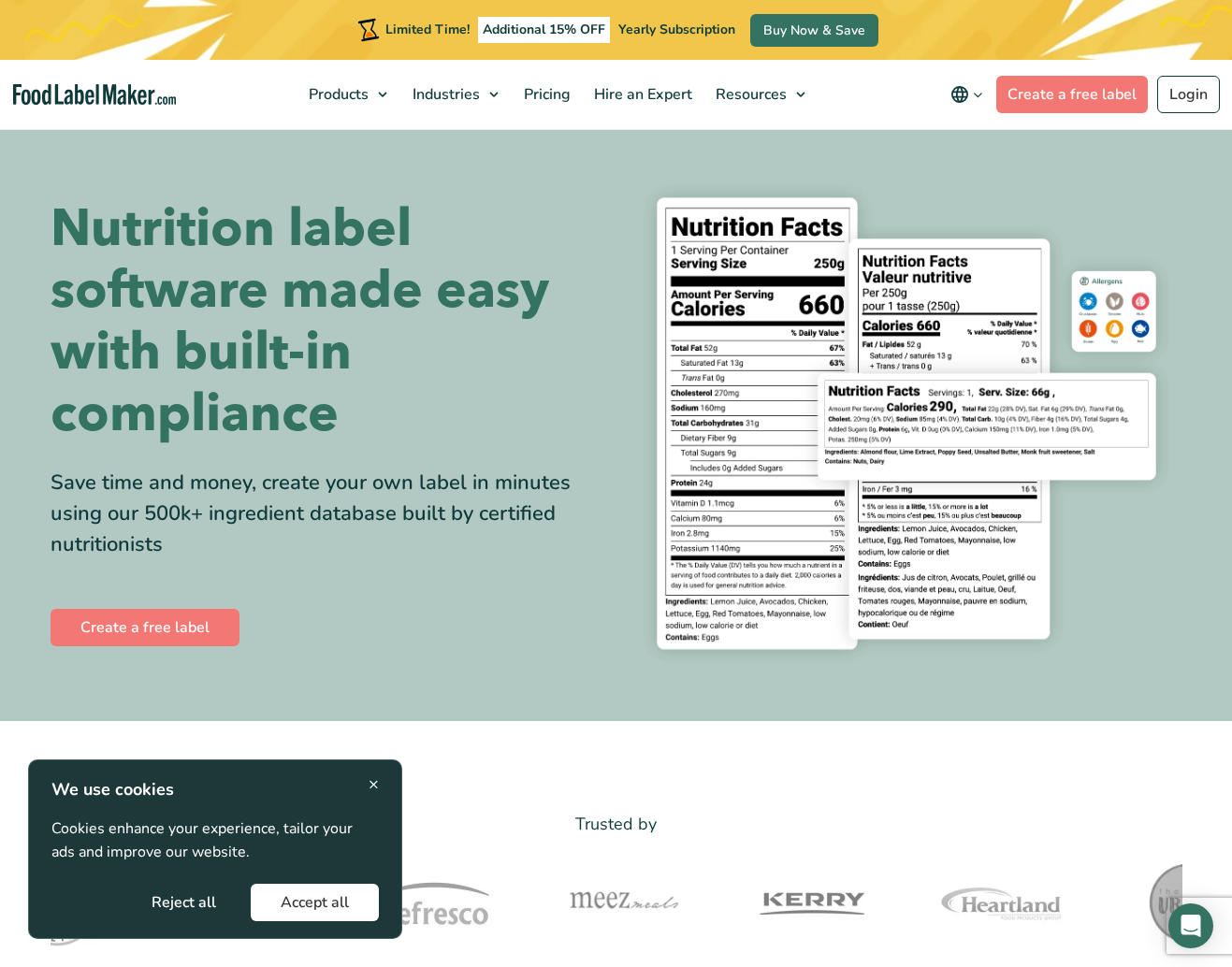 The height and width of the screenshot is (967, 1232). I want to click on span: Products, so click(337, 95).